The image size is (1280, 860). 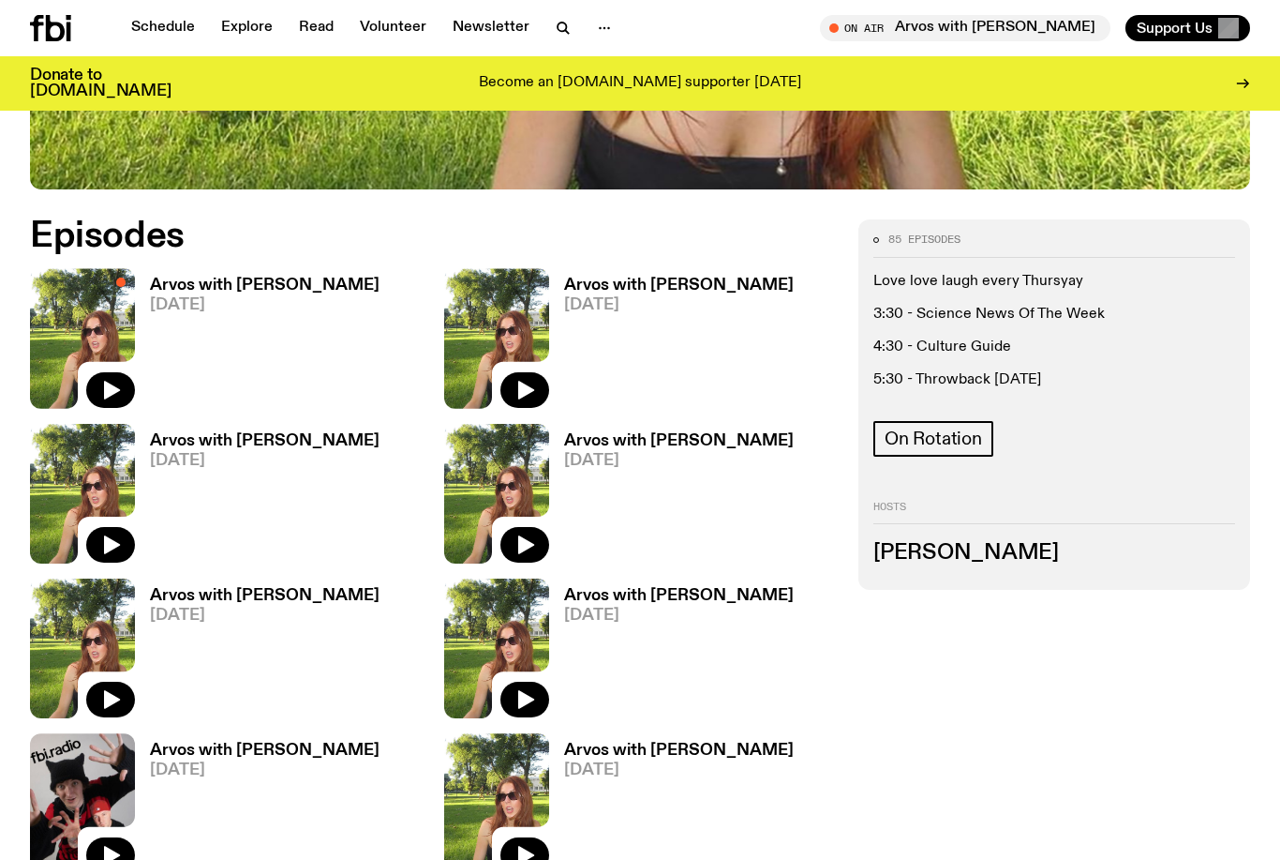 I want to click on a: On Rotation, so click(x=934, y=439).